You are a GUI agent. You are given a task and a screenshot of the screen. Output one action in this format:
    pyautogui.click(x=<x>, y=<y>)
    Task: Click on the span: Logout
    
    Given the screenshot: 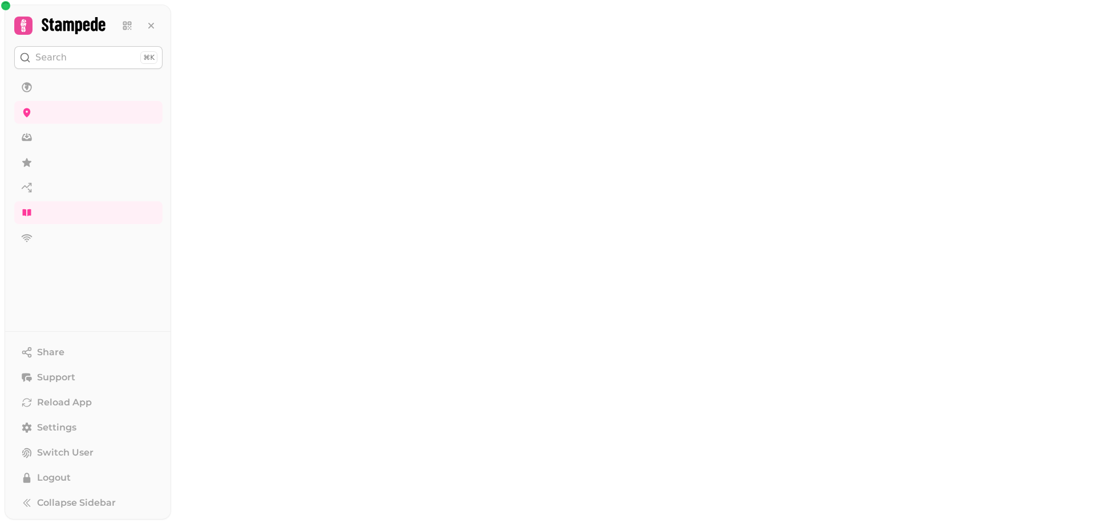 What is the action you would take?
    pyautogui.click(x=54, y=478)
    